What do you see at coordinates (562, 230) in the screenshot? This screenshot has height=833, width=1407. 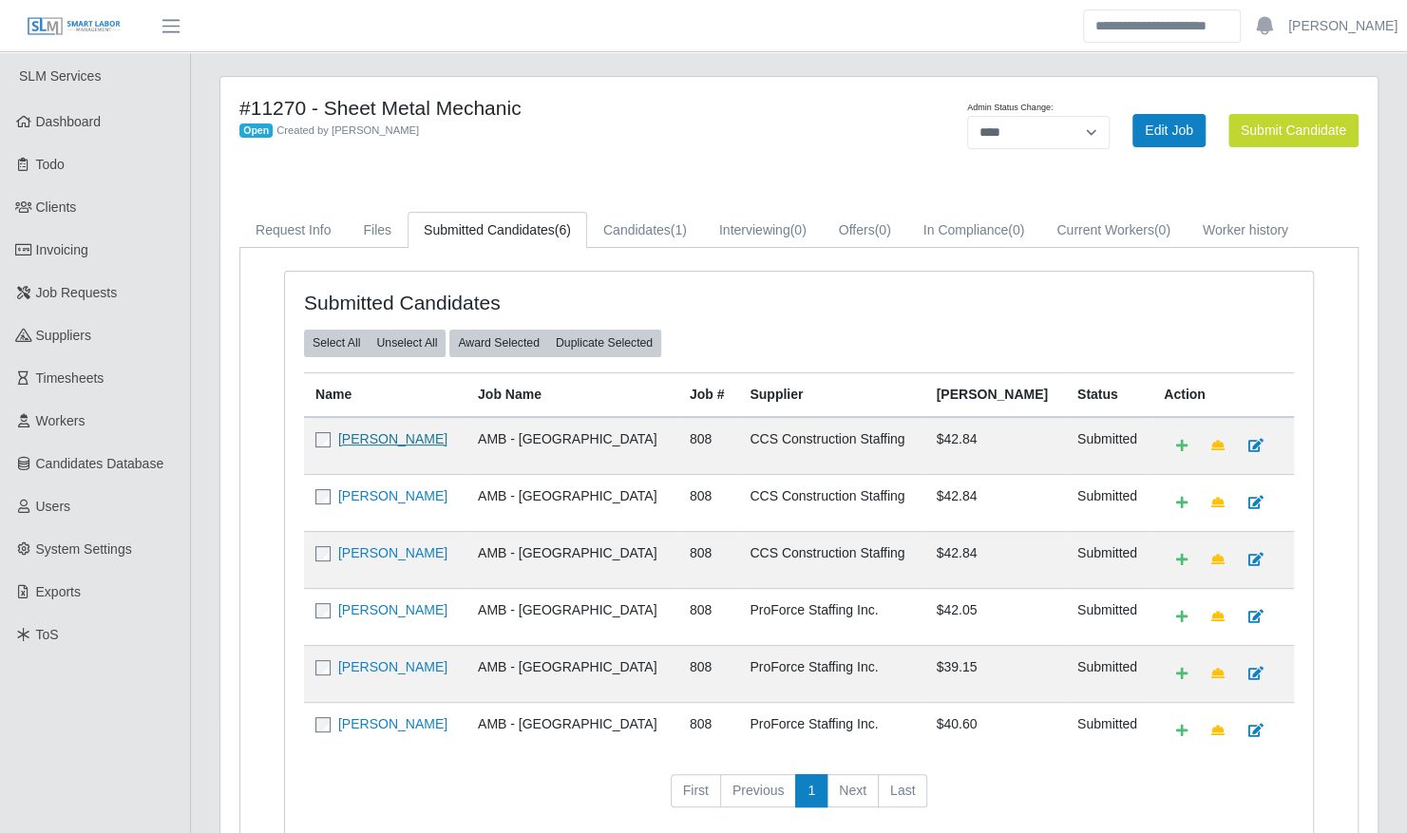 I see `span: (6)` at bounding box center [562, 230].